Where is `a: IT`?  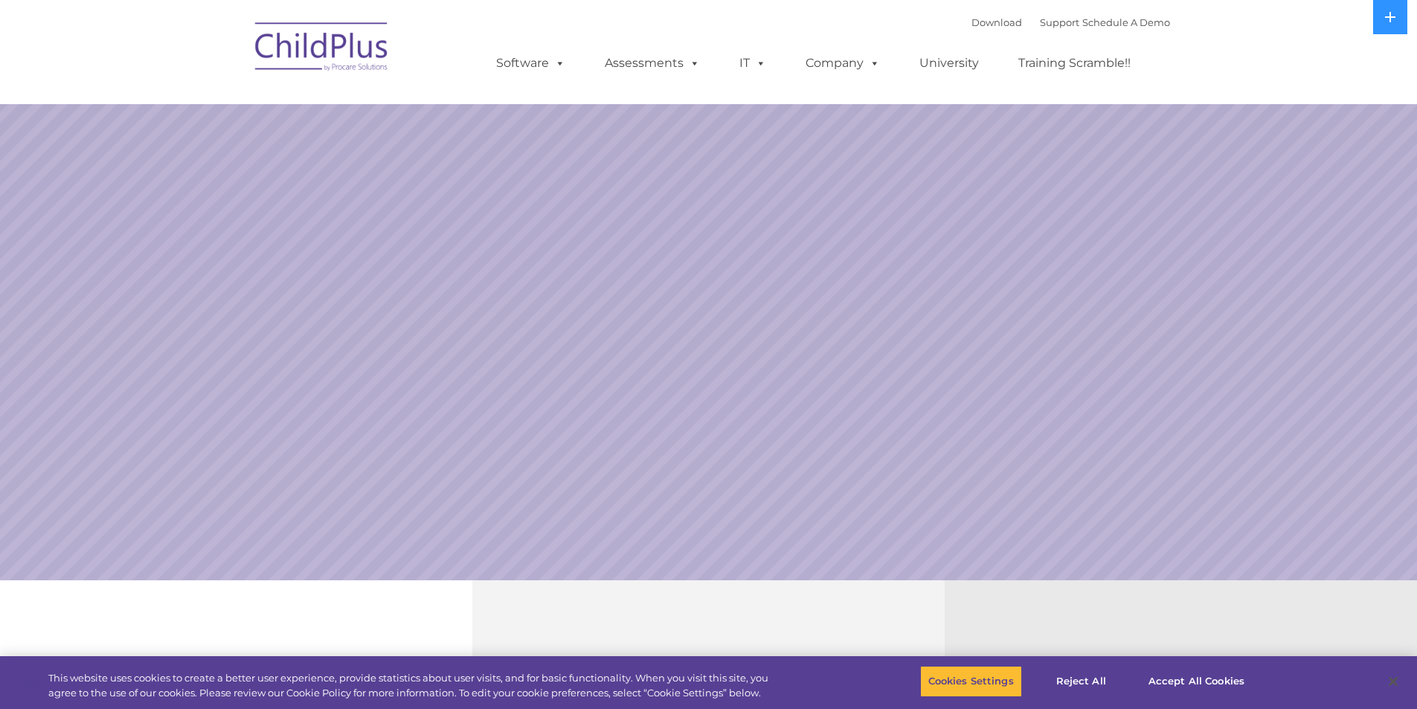 a: IT is located at coordinates (753, 63).